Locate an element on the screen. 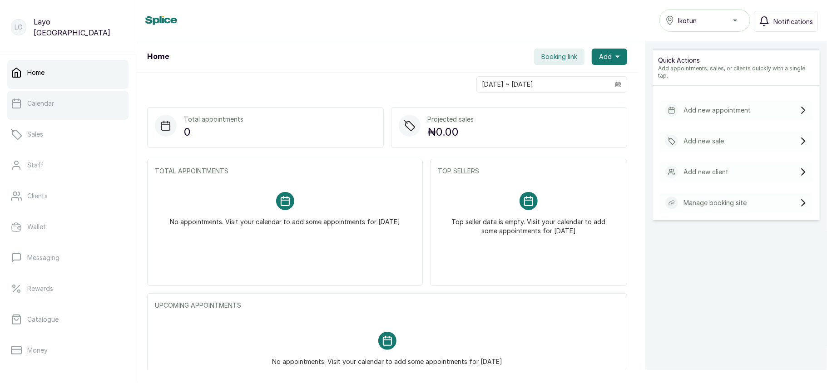 Image resolution: width=827 pixels, height=383 pixels. p: Manage booking site is located at coordinates (715, 203).